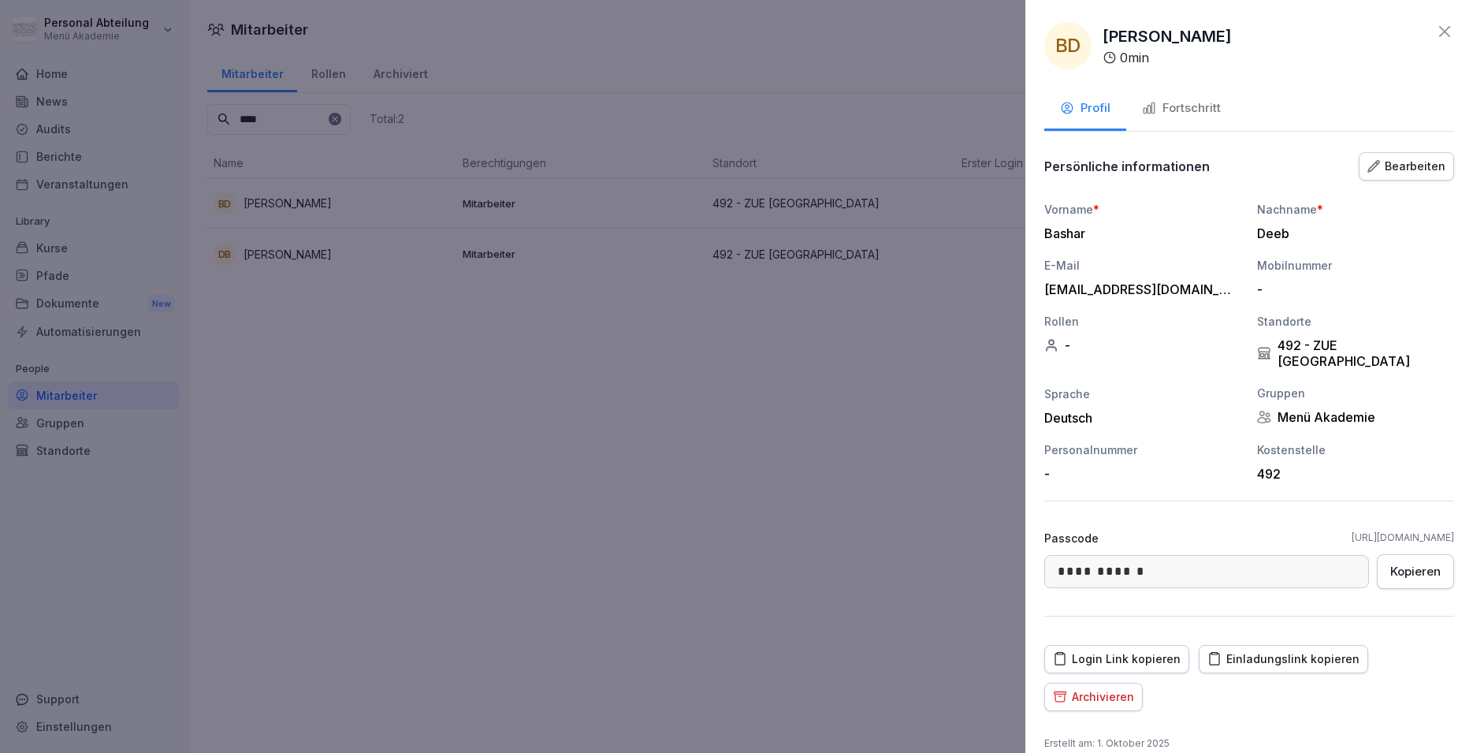 The height and width of the screenshot is (753, 1473). I want to click on div: Rollen, so click(1143, 321).